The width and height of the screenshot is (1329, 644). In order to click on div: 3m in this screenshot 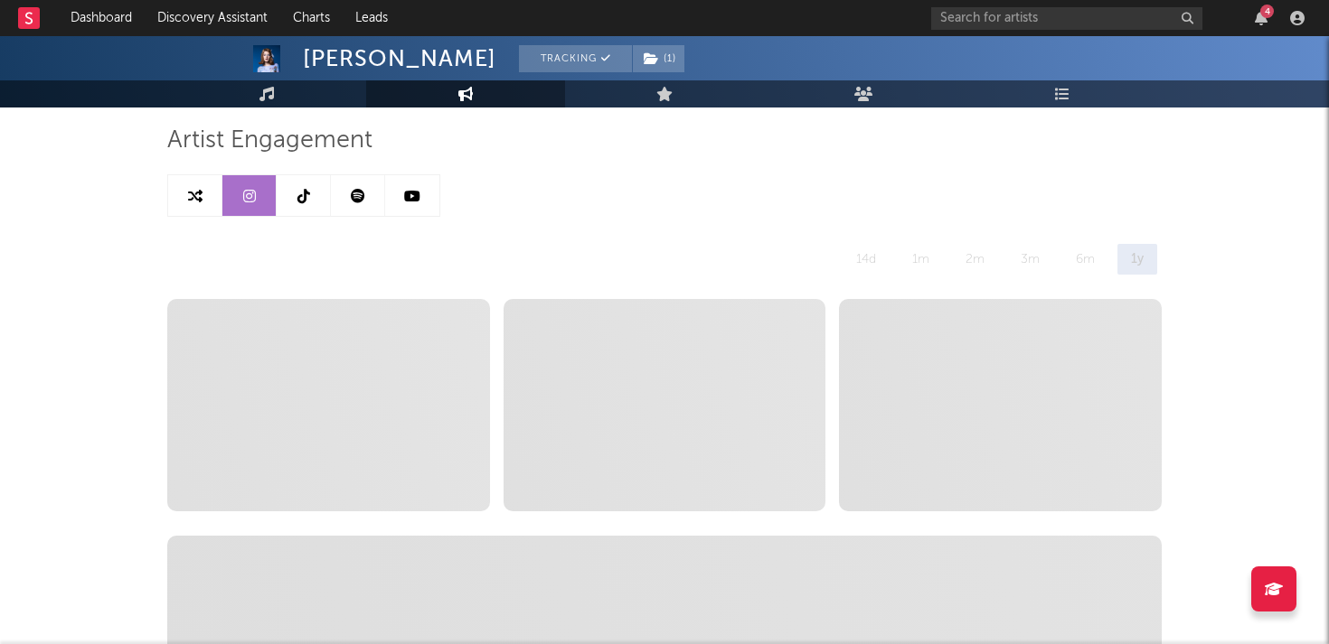, I will do `click(1029, 259)`.